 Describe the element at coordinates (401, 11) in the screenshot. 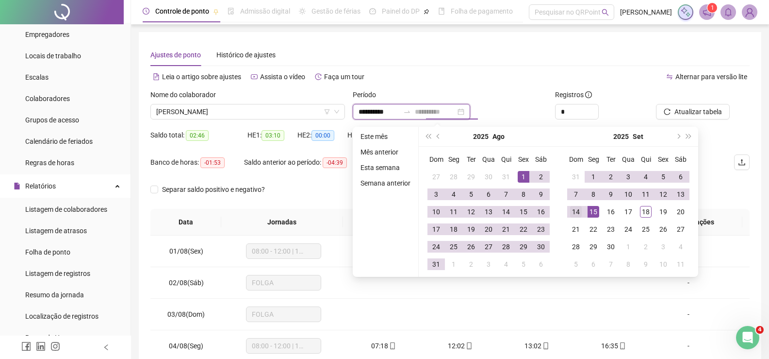

I see `span: Painel do DP` at that location.